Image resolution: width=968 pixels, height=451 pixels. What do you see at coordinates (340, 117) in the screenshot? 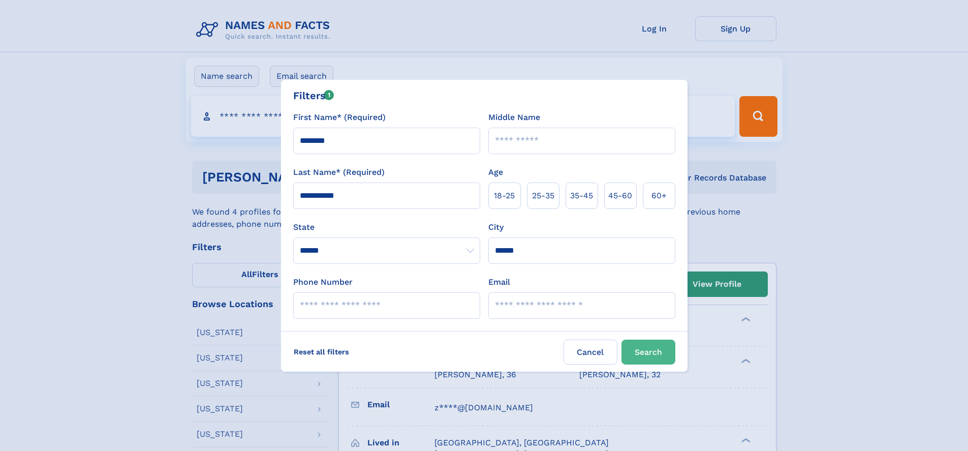
I see `label: First Name* (Required)` at bounding box center [340, 117].